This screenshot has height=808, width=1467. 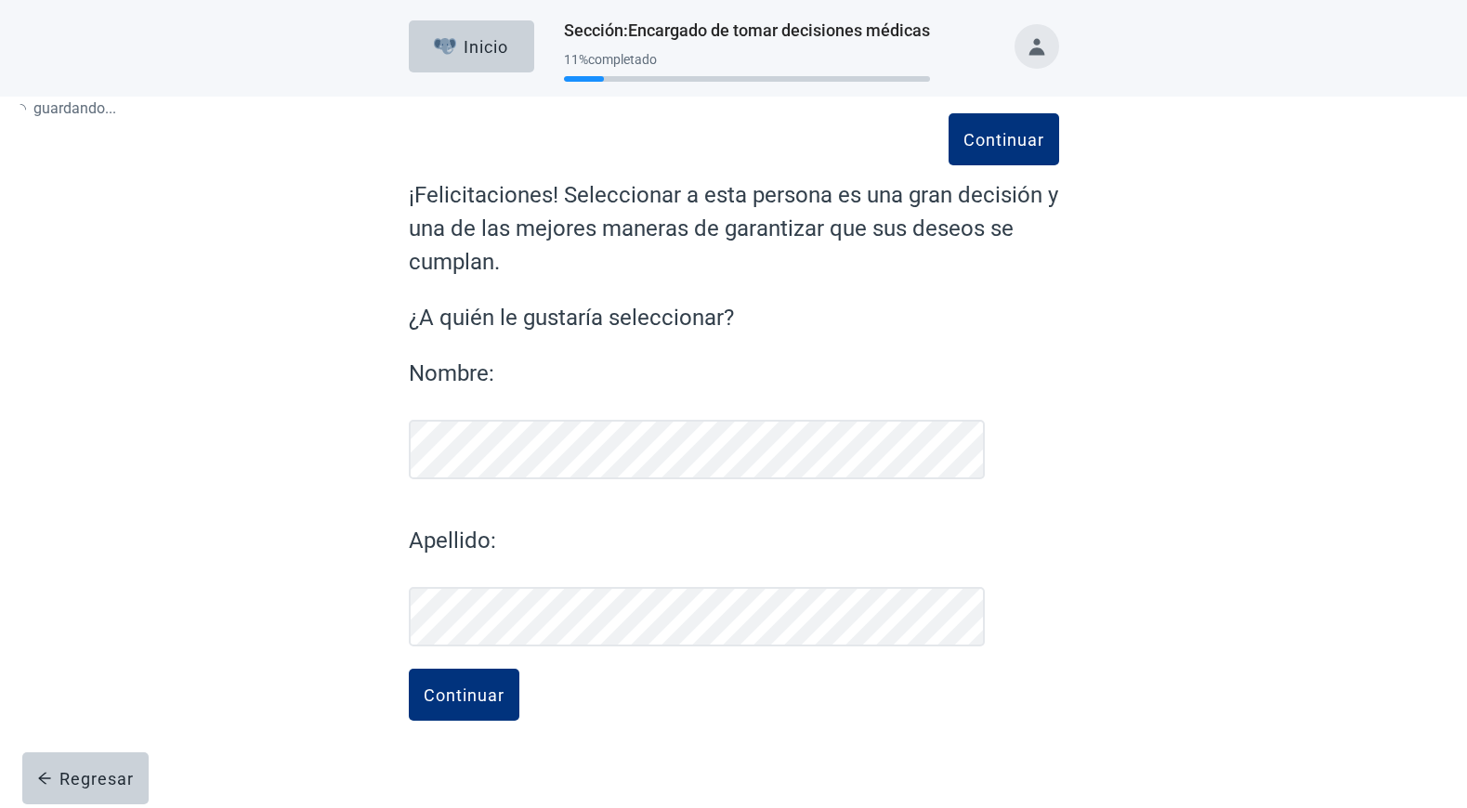 I want to click on button: arrow-leftRegresar, so click(x=85, y=779).